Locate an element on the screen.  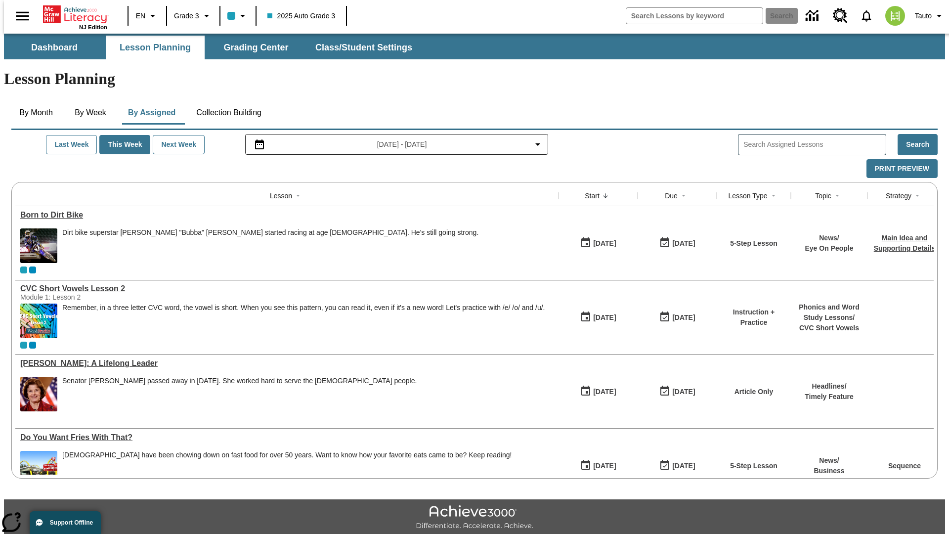
button: Class color is light blue. Change class color is located at coordinates (238, 16).